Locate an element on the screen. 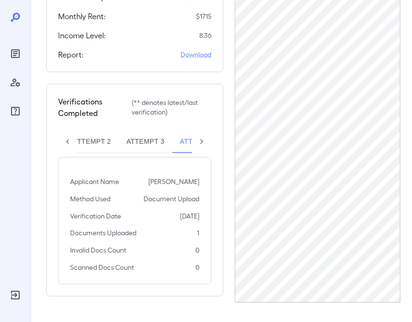  p: Invalid Docs Count is located at coordinates (98, 251).